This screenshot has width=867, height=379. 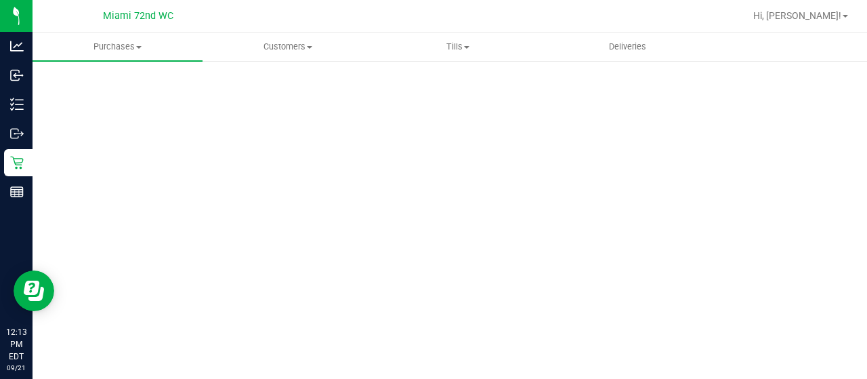 What do you see at coordinates (627, 47) in the screenshot?
I see `a: Deliveries` at bounding box center [627, 47].